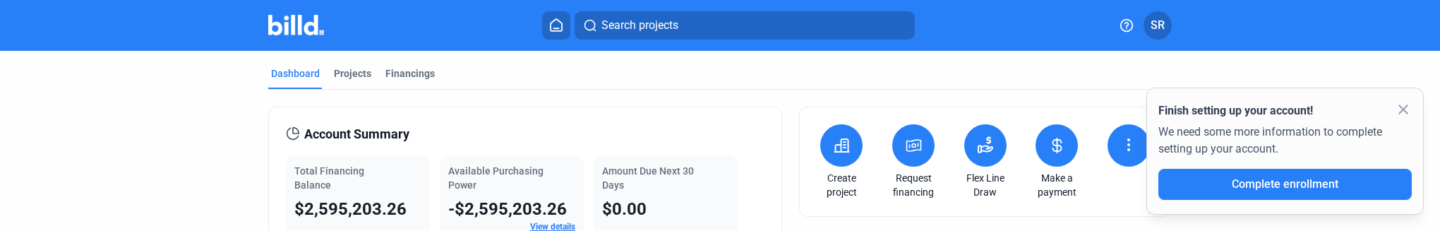 The height and width of the screenshot is (231, 1440). I want to click on div: Financings, so click(410, 73).